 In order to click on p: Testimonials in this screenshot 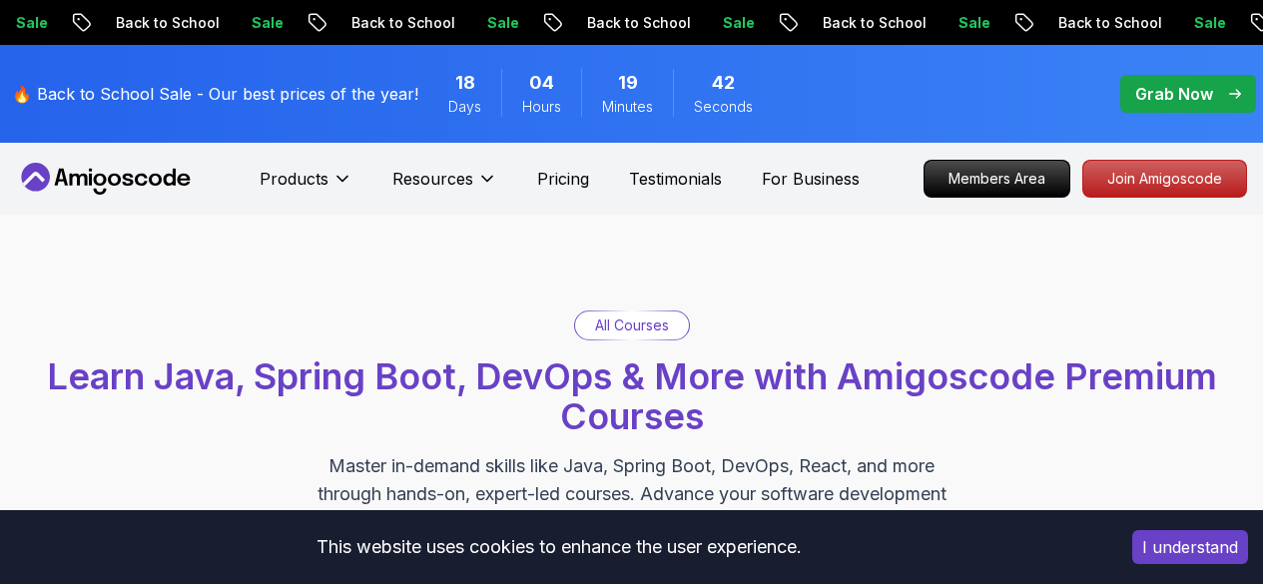, I will do `click(675, 179)`.